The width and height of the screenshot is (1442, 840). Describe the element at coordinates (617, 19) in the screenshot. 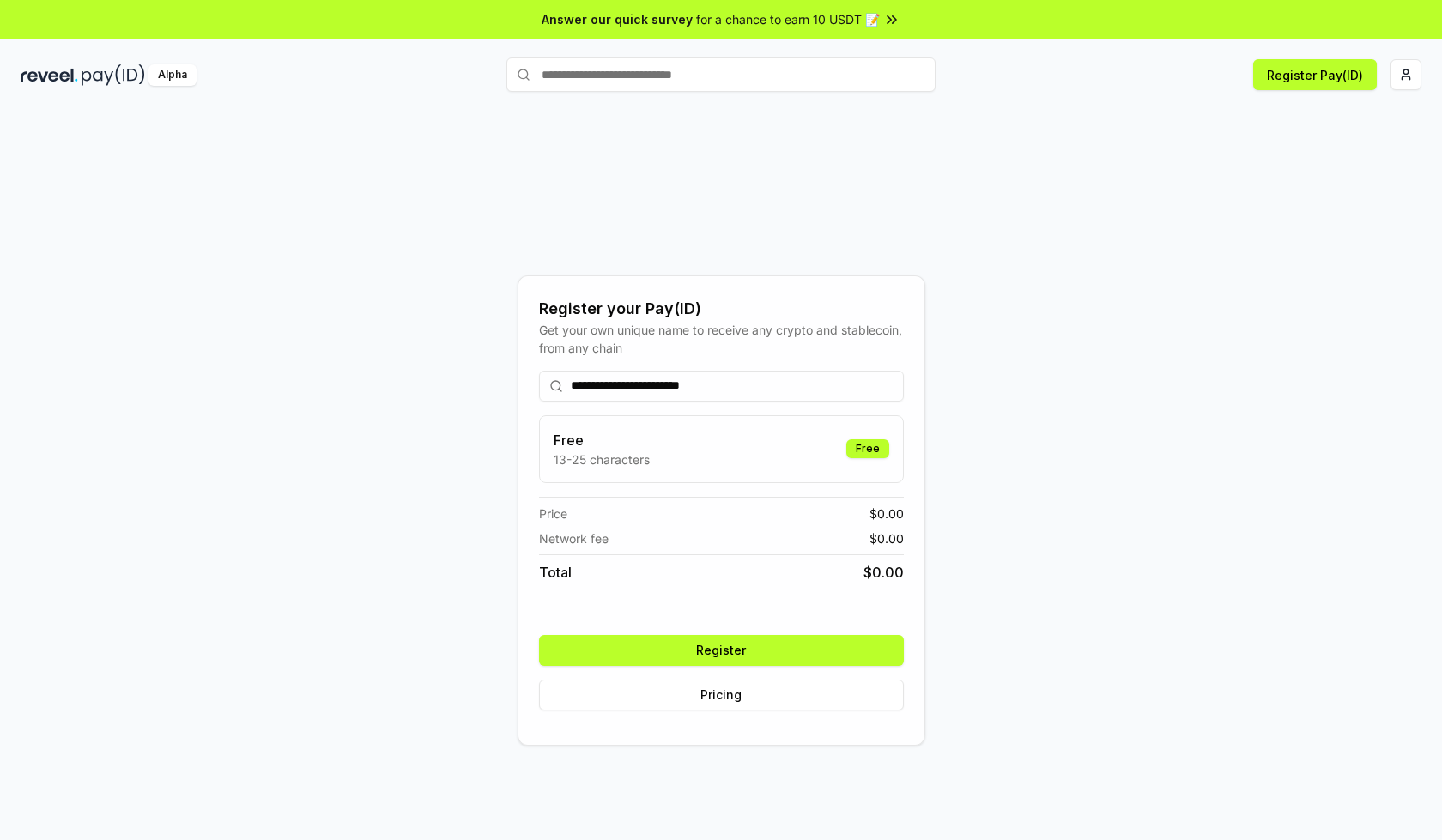

I see `span: Answer our quick survey` at that location.